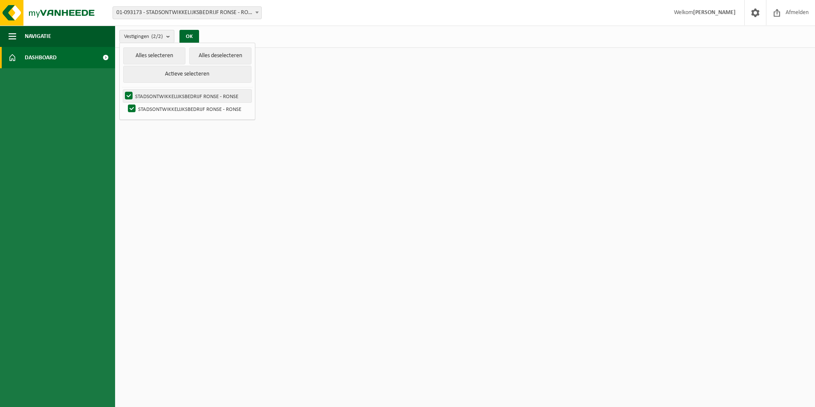  What do you see at coordinates (157, 36) in the screenshot?
I see `count: (2/2)` at bounding box center [157, 36].